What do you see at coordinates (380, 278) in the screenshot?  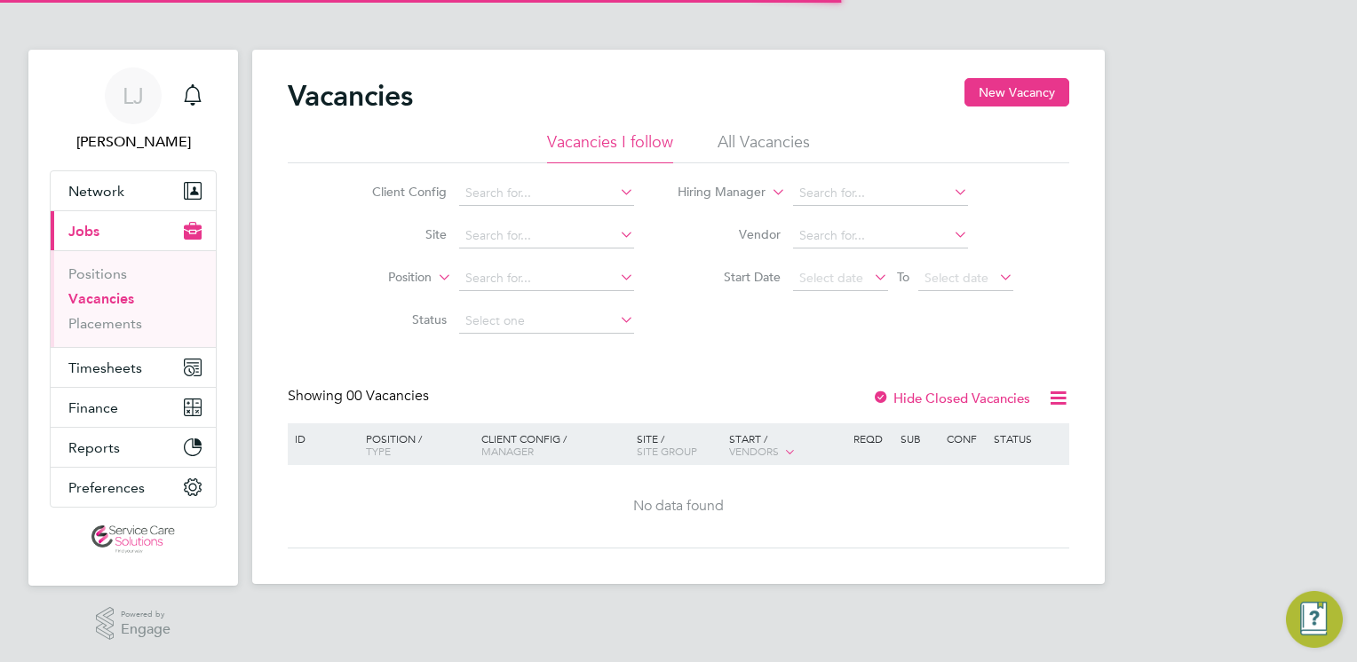 I see `label: Position` at bounding box center [380, 278].